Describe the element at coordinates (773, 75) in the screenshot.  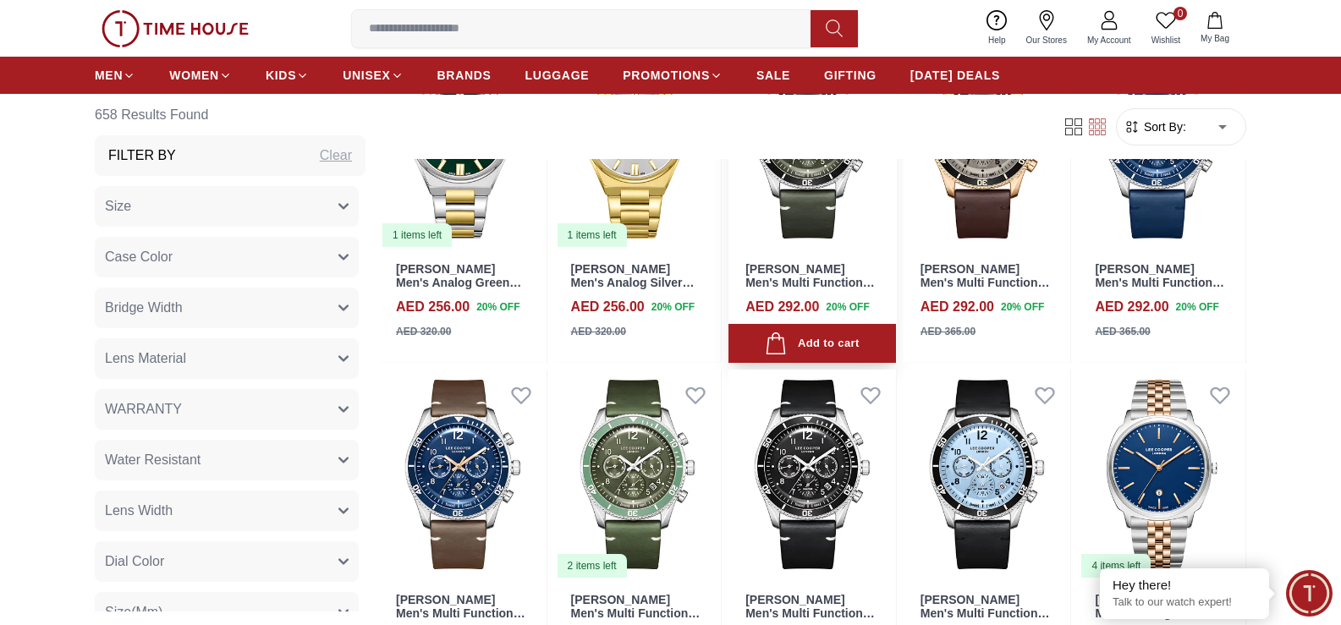
I see `span: SALE` at that location.